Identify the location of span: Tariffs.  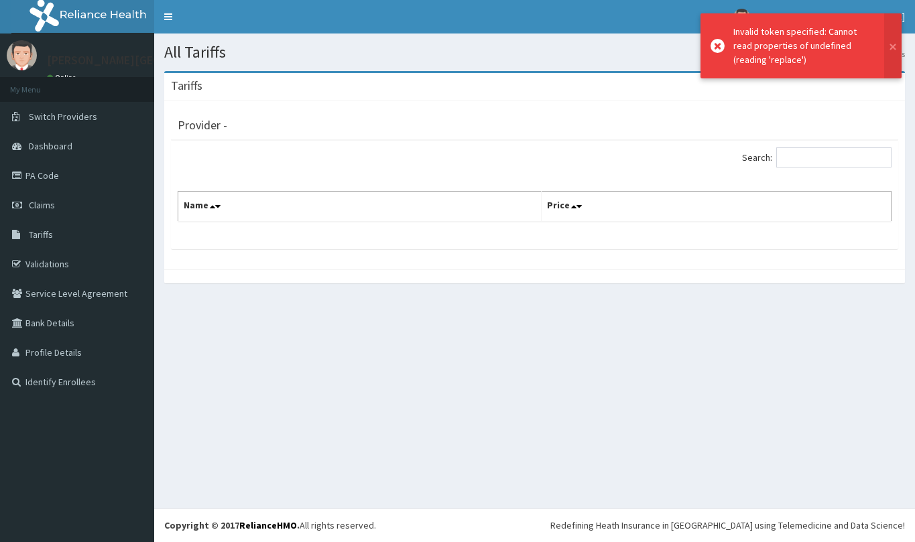
(41, 235).